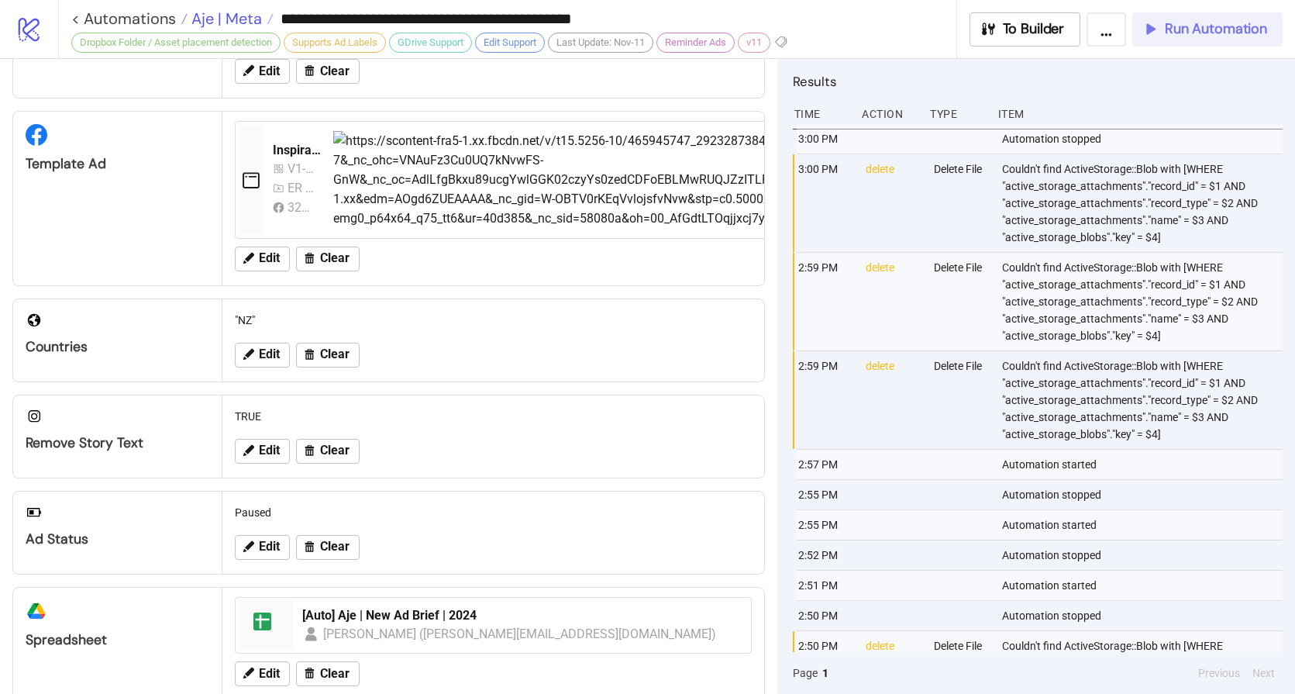 This screenshot has width=1295, height=694. Describe the element at coordinates (493, 512) in the screenshot. I see `div: Paused` at that location.